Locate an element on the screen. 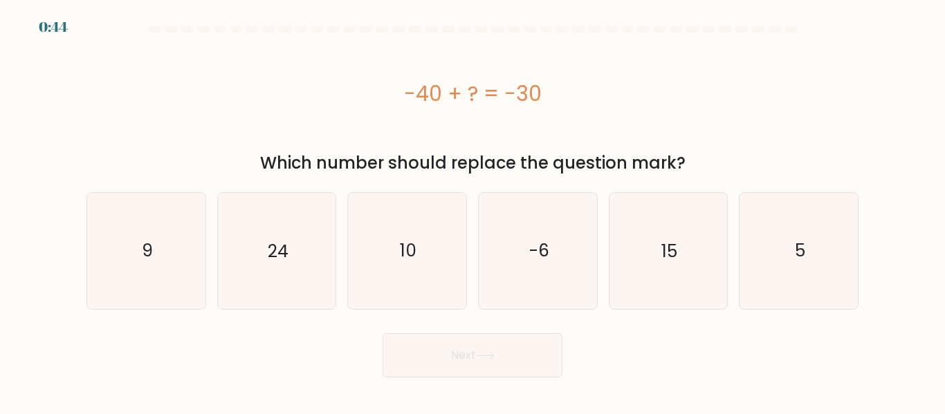 This screenshot has width=945, height=414. text: 24 is located at coordinates (278, 250).